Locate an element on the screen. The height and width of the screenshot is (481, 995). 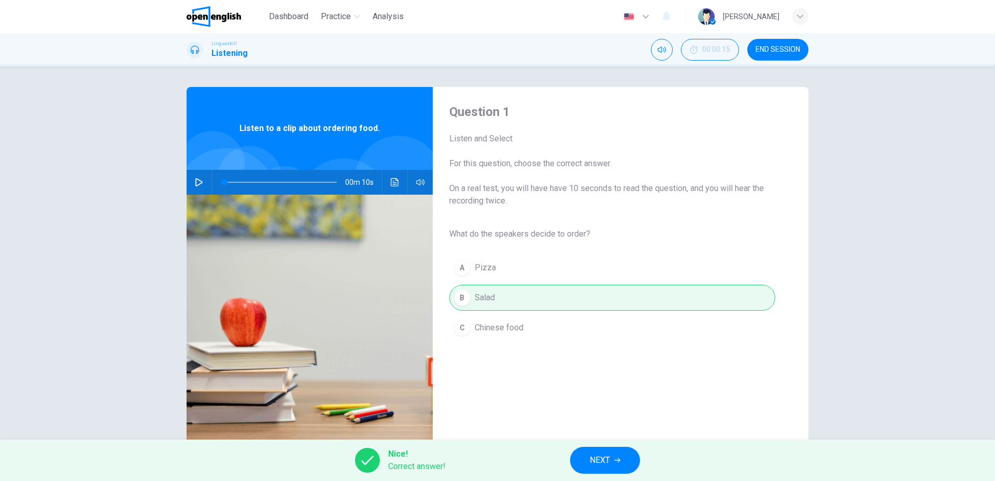
span: 00:00:15 is located at coordinates (716, 50).